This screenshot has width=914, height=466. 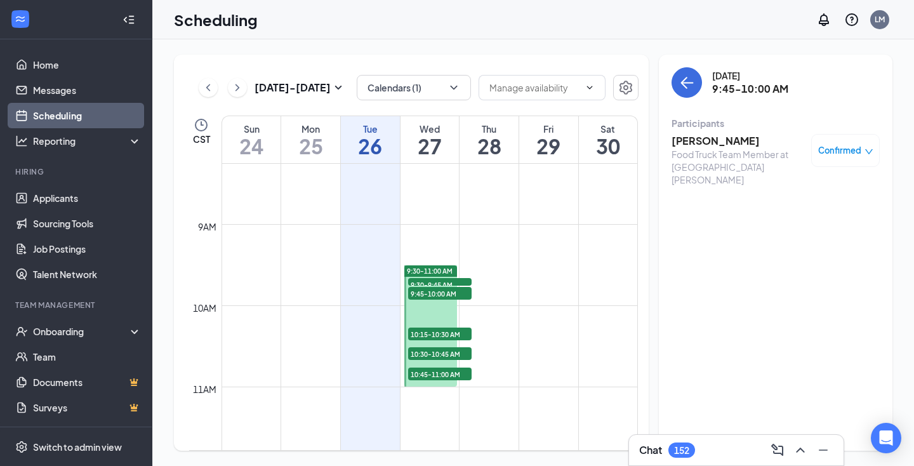 What do you see at coordinates (489, 146) in the screenshot?
I see `h1: 28` at bounding box center [489, 146].